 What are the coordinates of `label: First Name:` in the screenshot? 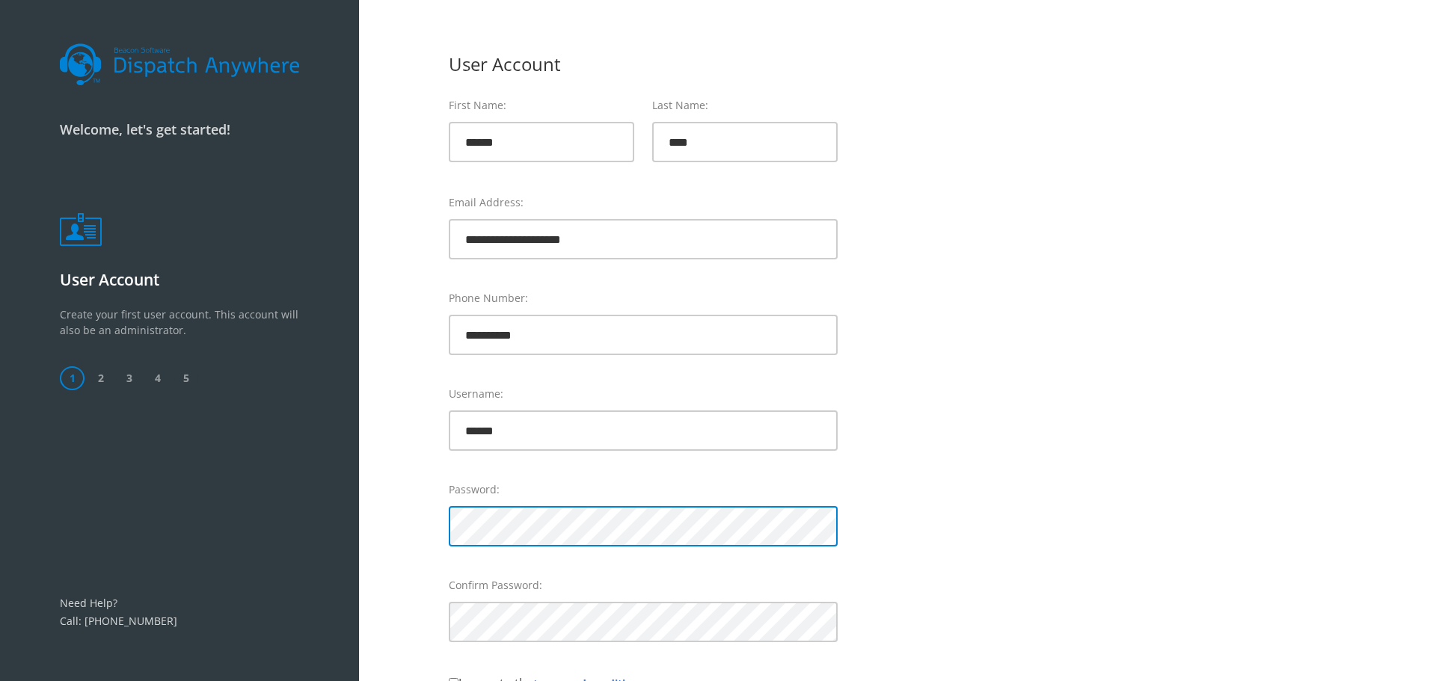 It's located at (542, 105).